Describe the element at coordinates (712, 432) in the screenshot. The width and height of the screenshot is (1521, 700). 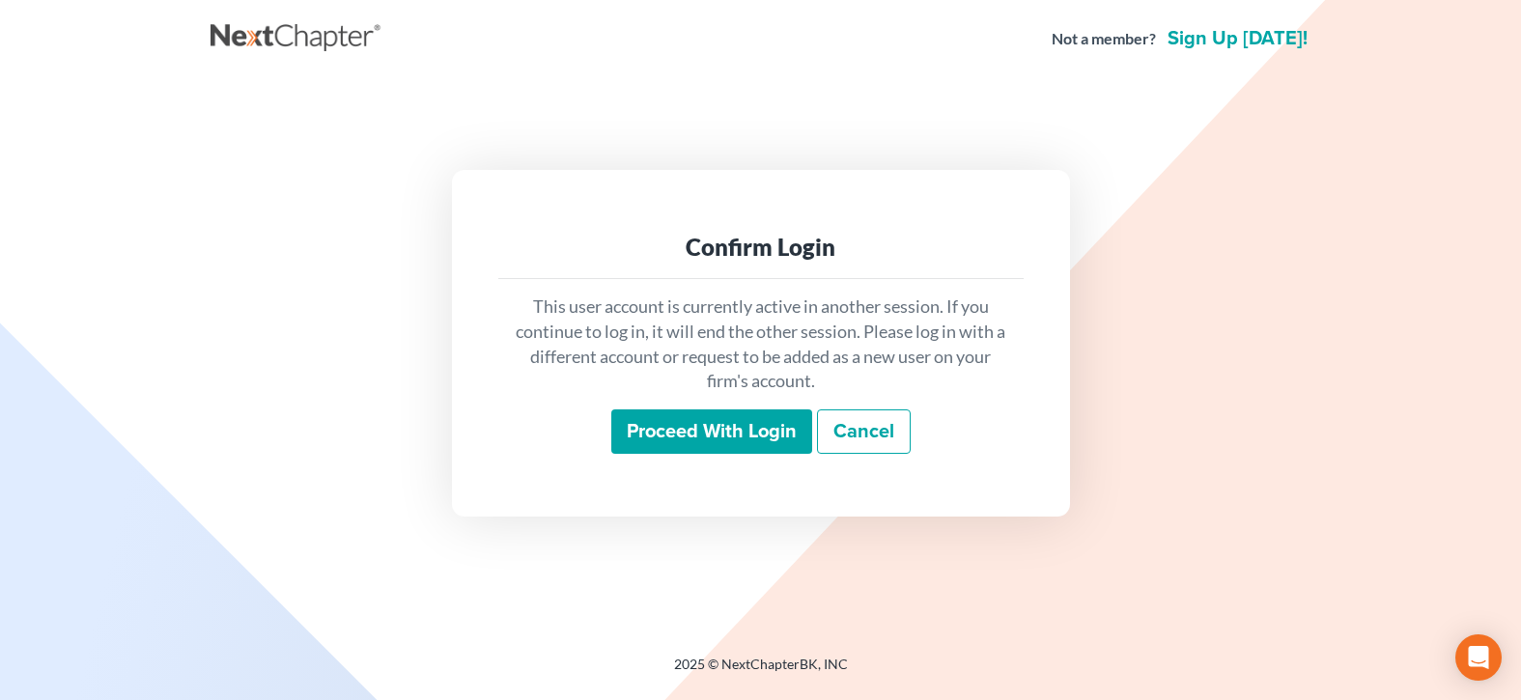
I see `input: Proceed with login` at that location.